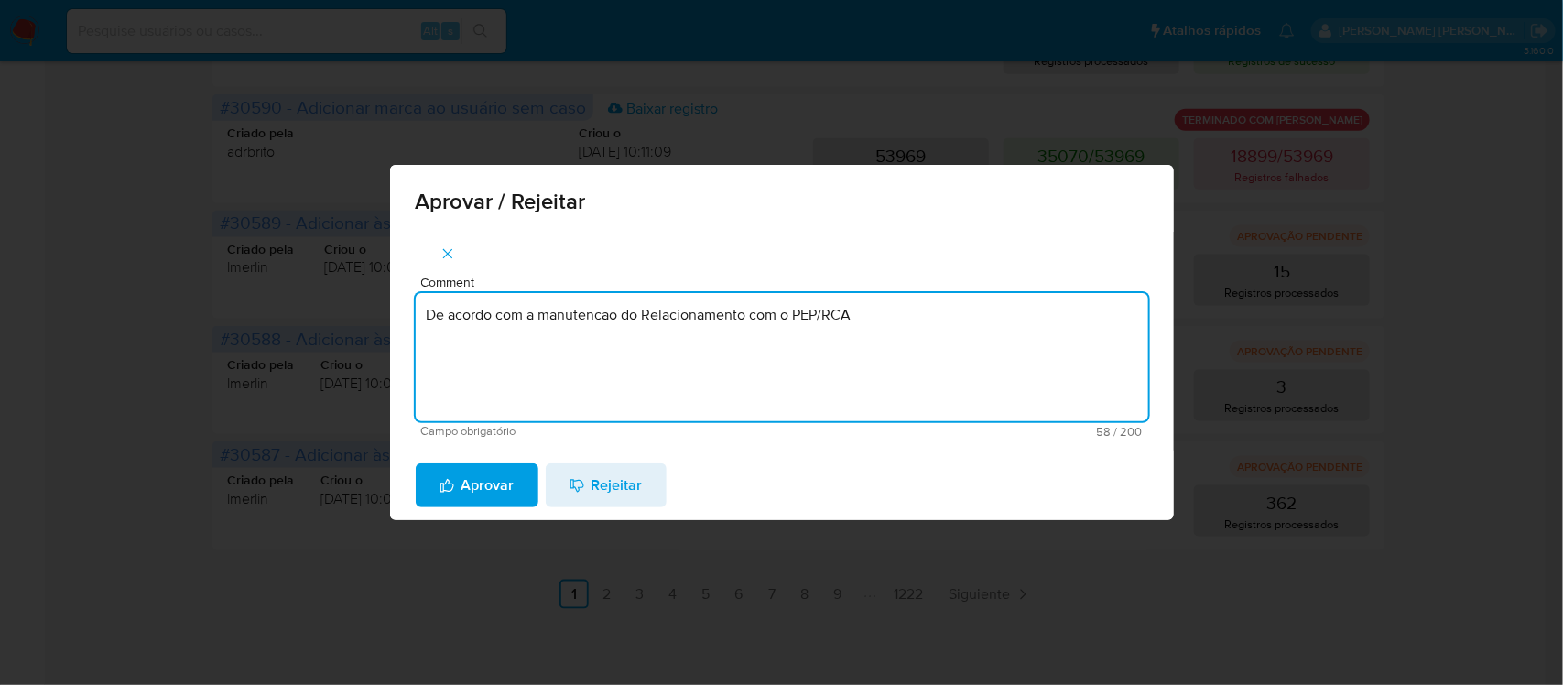 The image size is (1563, 685). Describe the element at coordinates (962, 431) in the screenshot. I see `span: Máximo 200 caracteres` at that location.